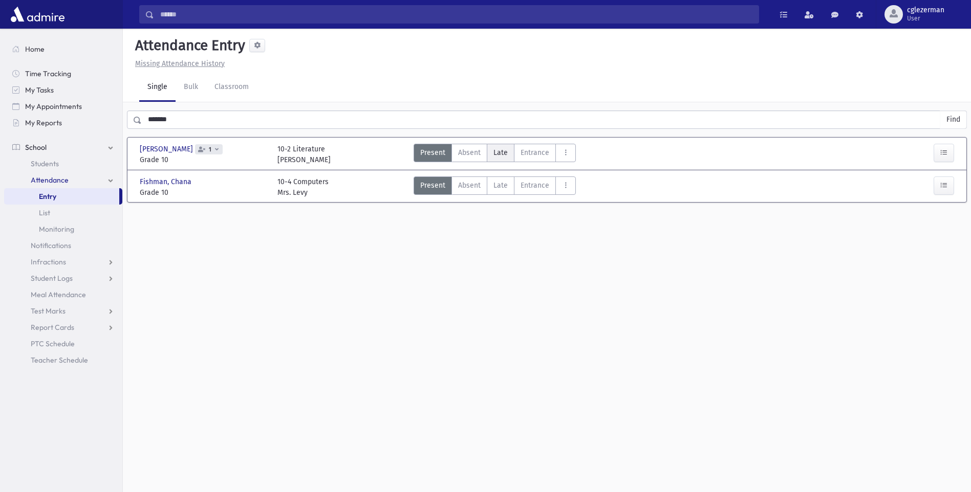  I want to click on a: Home, so click(63, 49).